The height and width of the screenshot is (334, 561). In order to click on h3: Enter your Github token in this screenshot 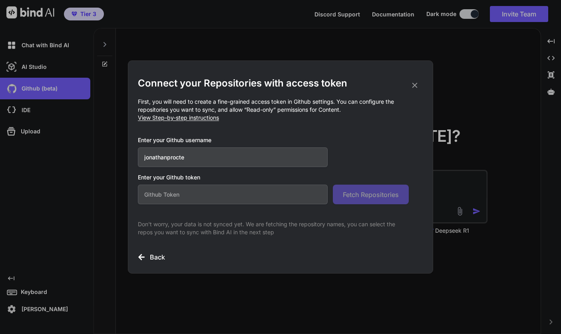, I will do `click(281, 177)`.